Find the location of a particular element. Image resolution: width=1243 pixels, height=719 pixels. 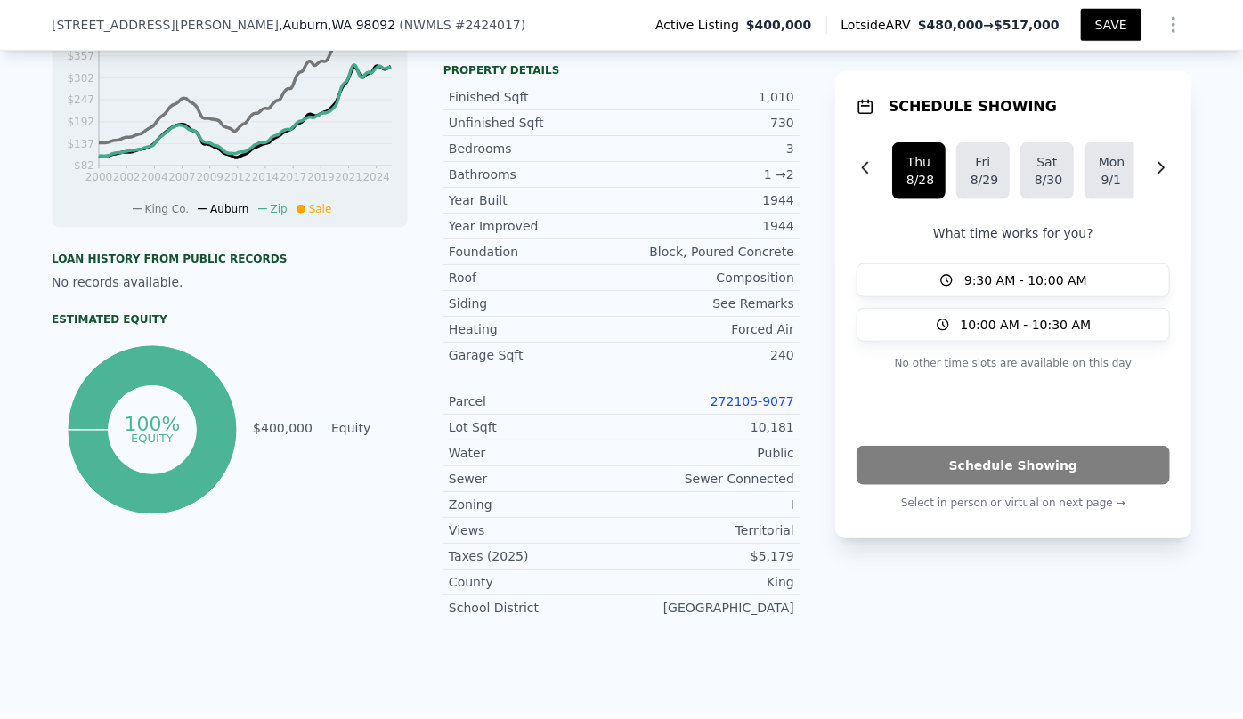

div: Roof is located at coordinates (535, 278).